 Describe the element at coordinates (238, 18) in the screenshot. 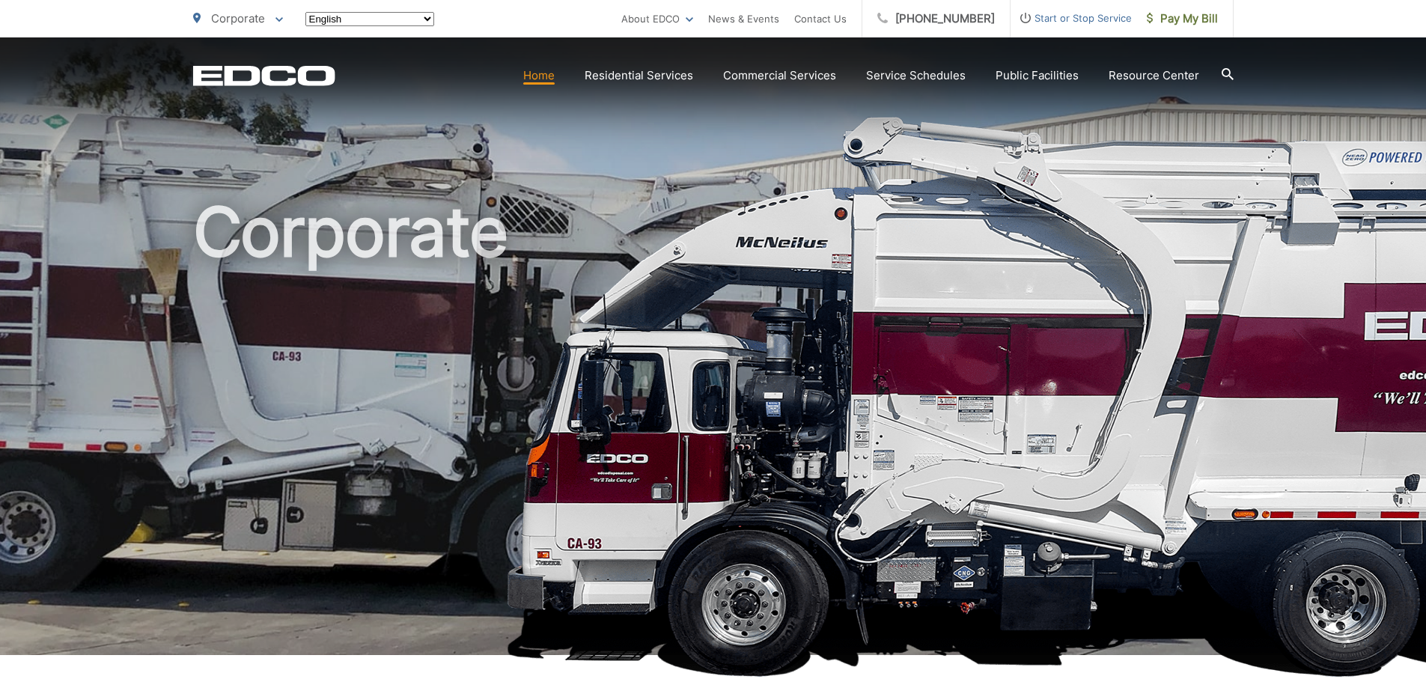

I see `span: Corporate` at that location.